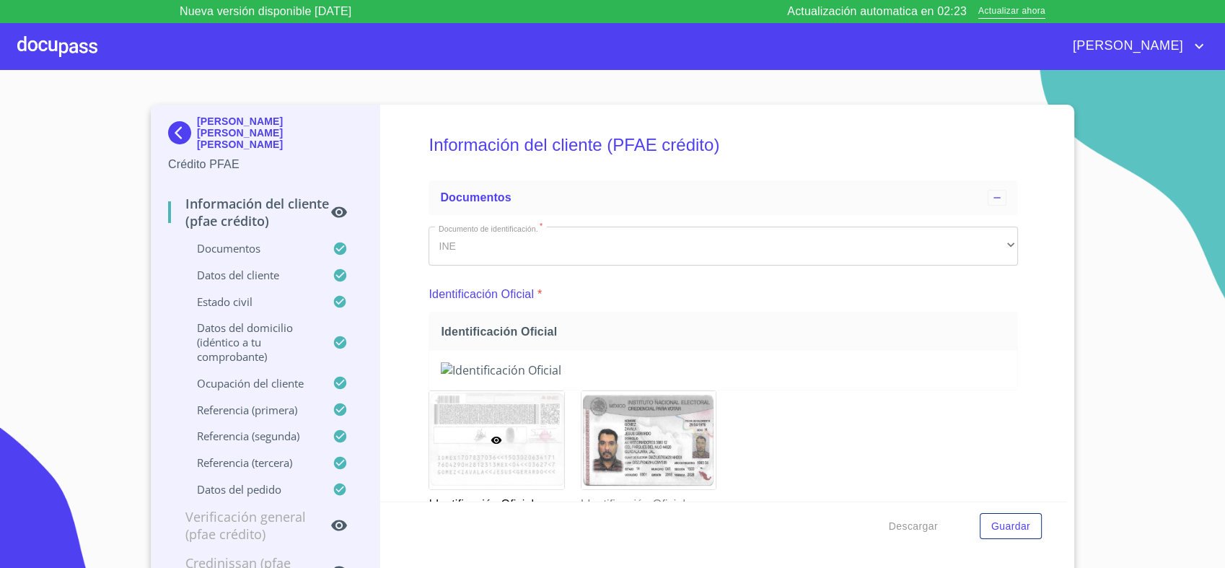 This screenshot has width=1225, height=568. I want to click on p: Actualización automatica en 02:23, so click(876, 12).